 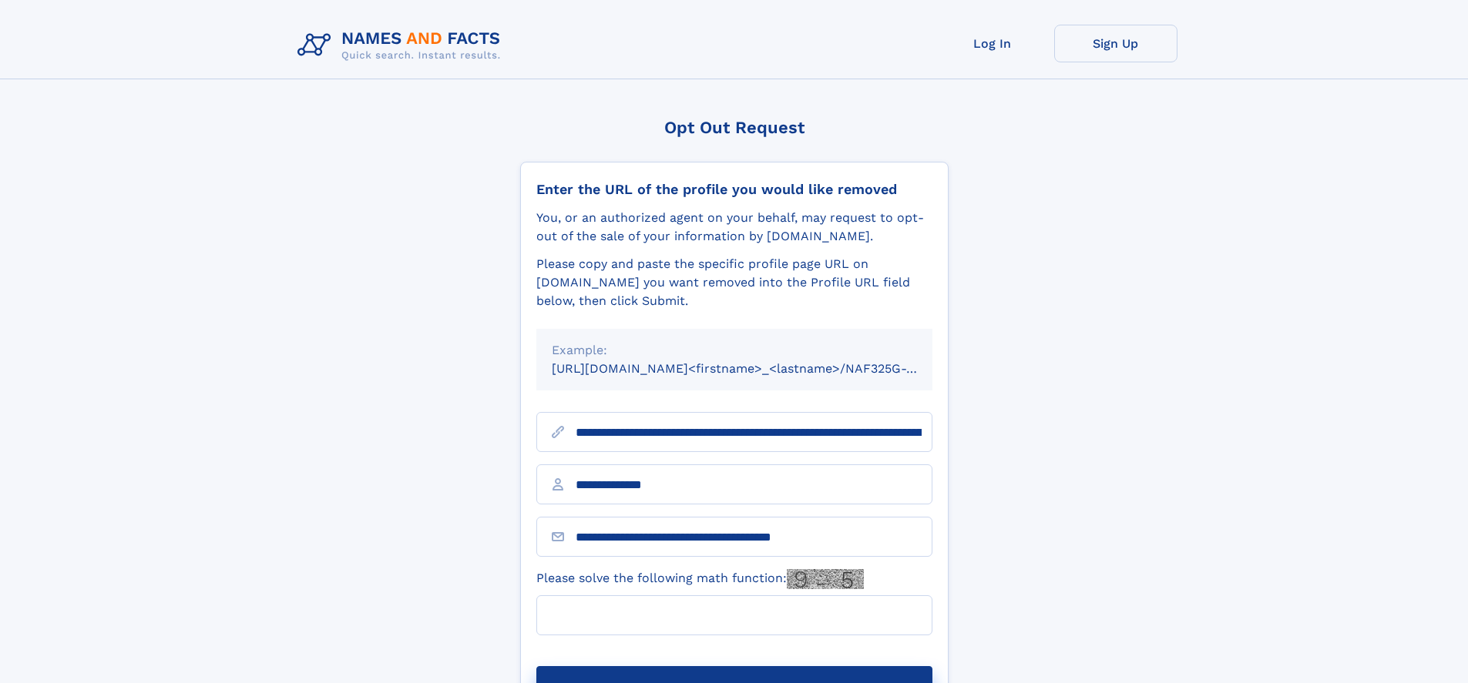 What do you see at coordinates (1116, 43) in the screenshot?
I see `a: Sign Up` at bounding box center [1116, 43].